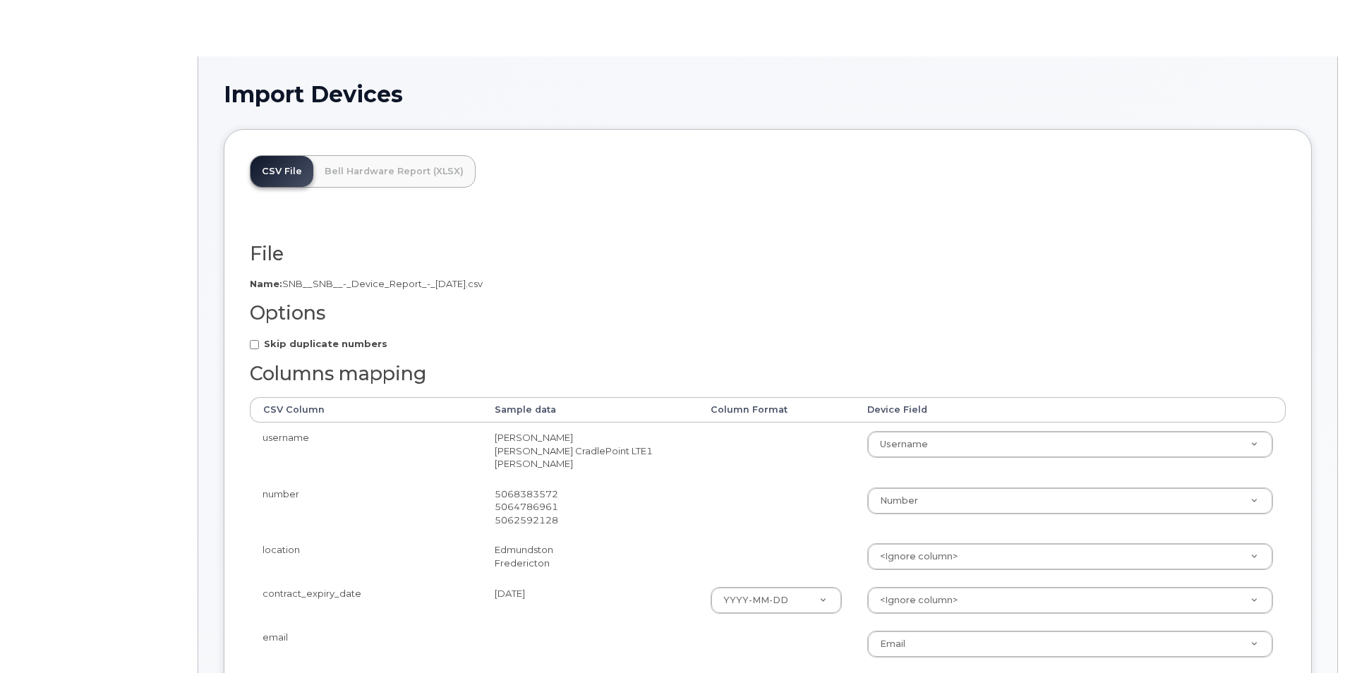 The image size is (1345, 673). I want to click on span: YYYY-MM-DD, so click(751, 600).